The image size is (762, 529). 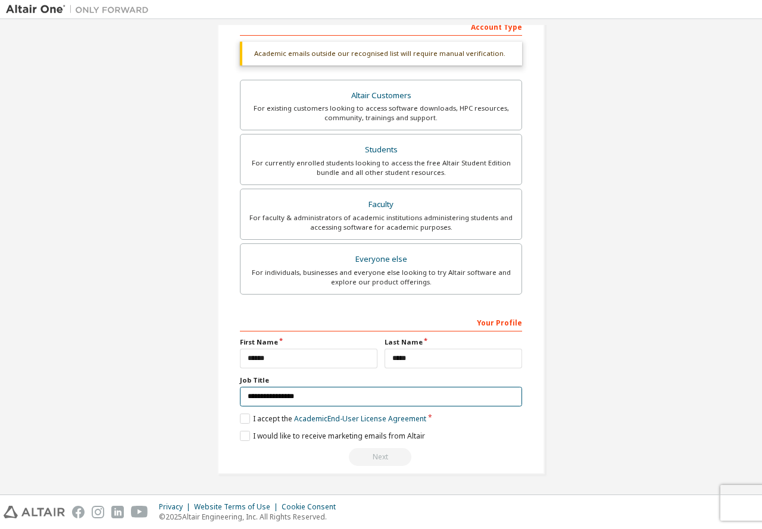 I want to click on img: Altair One, so click(x=80, y=10).